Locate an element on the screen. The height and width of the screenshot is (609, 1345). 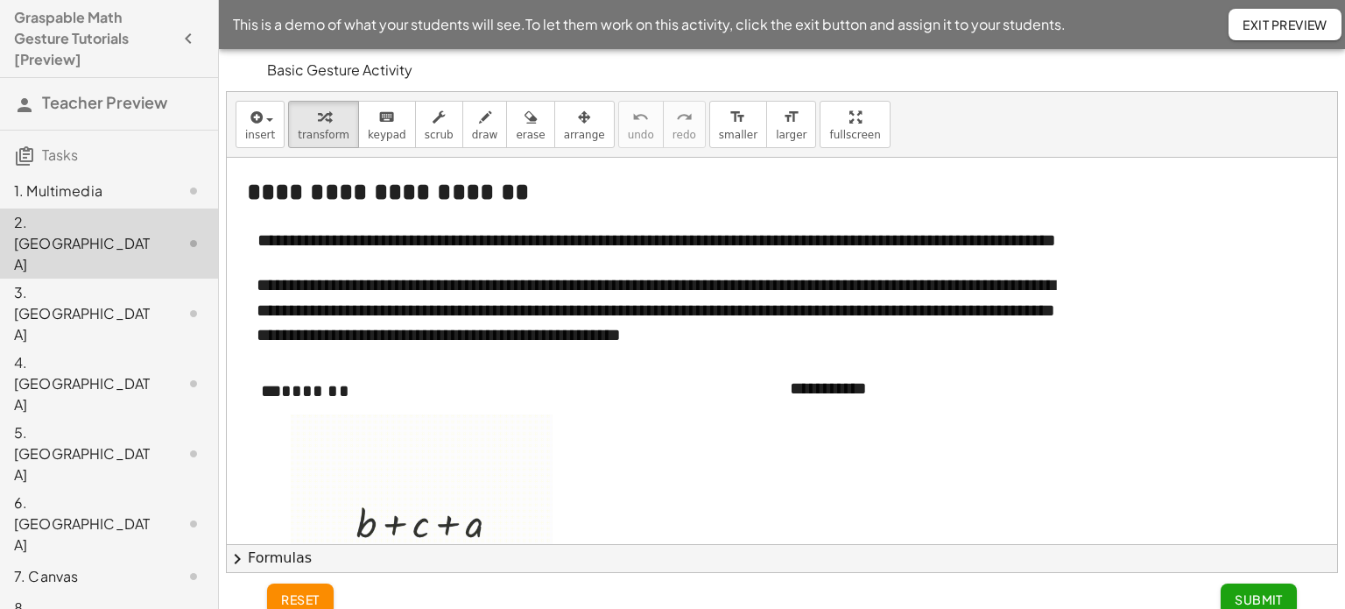
span: draw is located at coordinates (485, 135).